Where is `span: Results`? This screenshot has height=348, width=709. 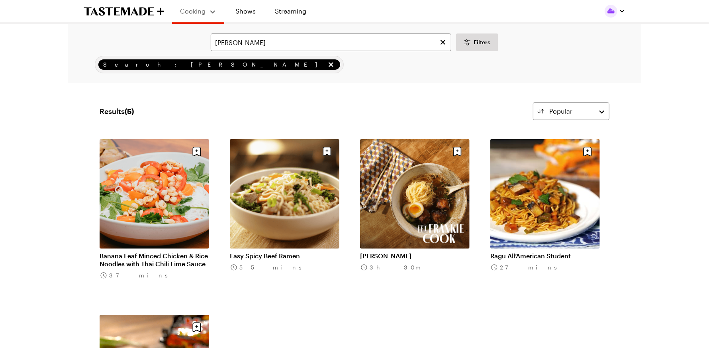 span: Results is located at coordinates (117, 111).